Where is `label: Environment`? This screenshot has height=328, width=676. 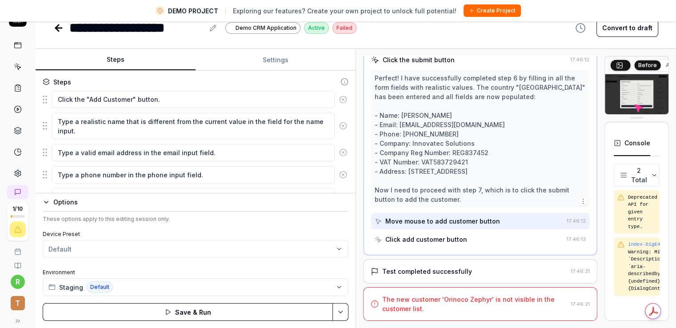
label: Environment is located at coordinates (196, 272).